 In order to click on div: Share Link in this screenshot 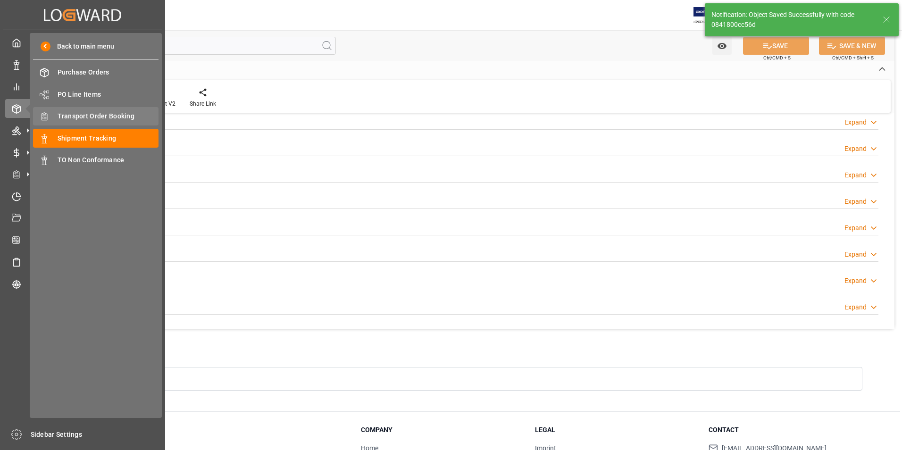, I will do `click(203, 104)`.